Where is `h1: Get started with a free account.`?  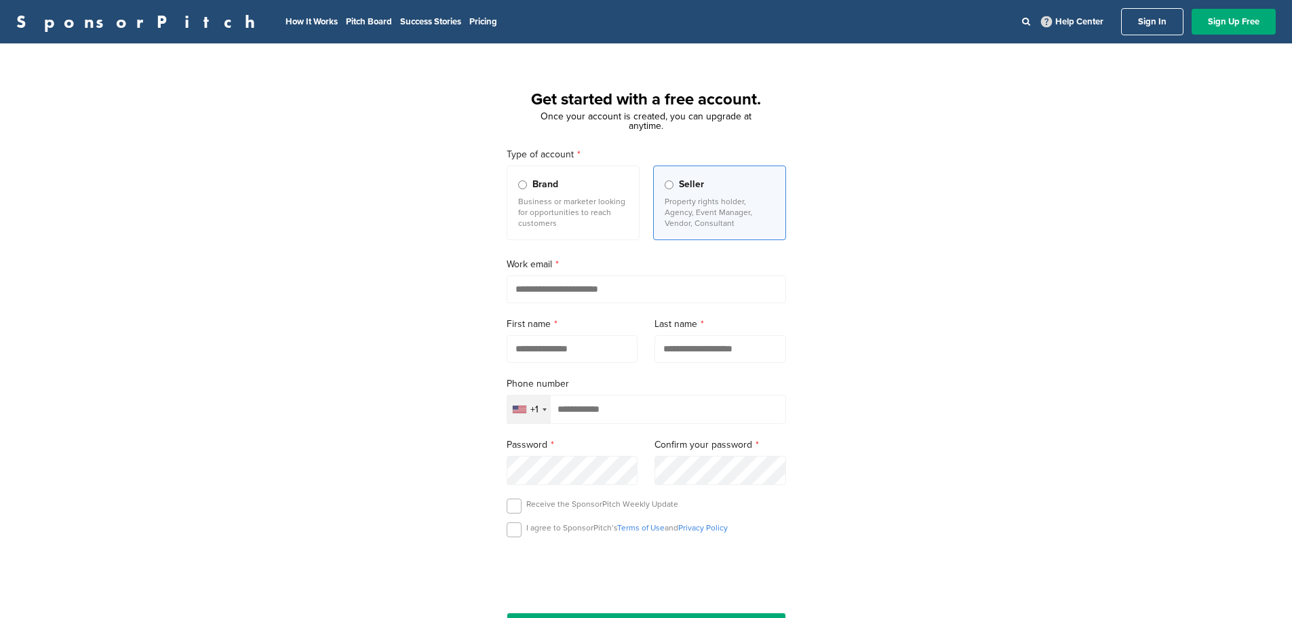
h1: Get started with a free account. is located at coordinates (646, 100).